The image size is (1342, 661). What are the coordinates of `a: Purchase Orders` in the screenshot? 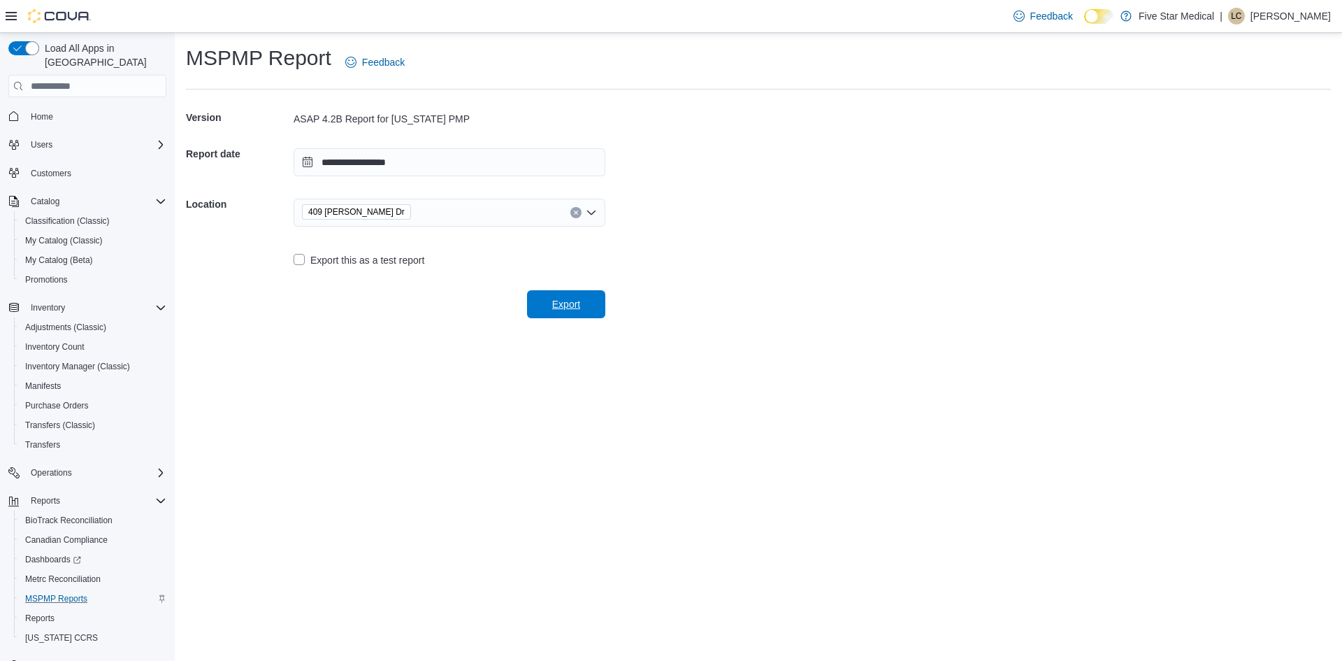 It's located at (57, 405).